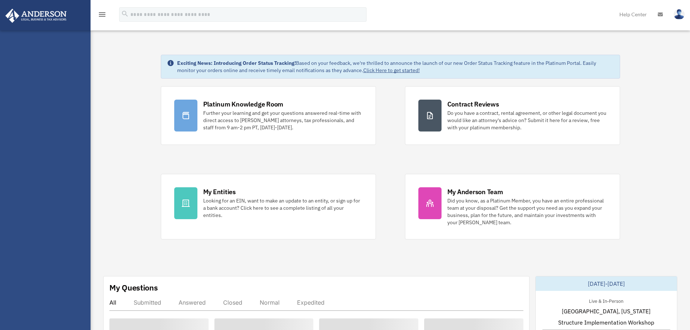 The height and width of the screenshot is (330, 690). What do you see at coordinates (392, 70) in the screenshot?
I see `a: Click Here to get started!` at bounding box center [392, 70].